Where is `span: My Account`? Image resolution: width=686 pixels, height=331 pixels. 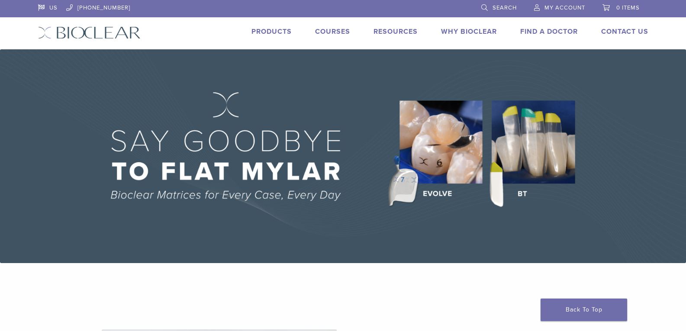
span: My Account is located at coordinates (565, 8).